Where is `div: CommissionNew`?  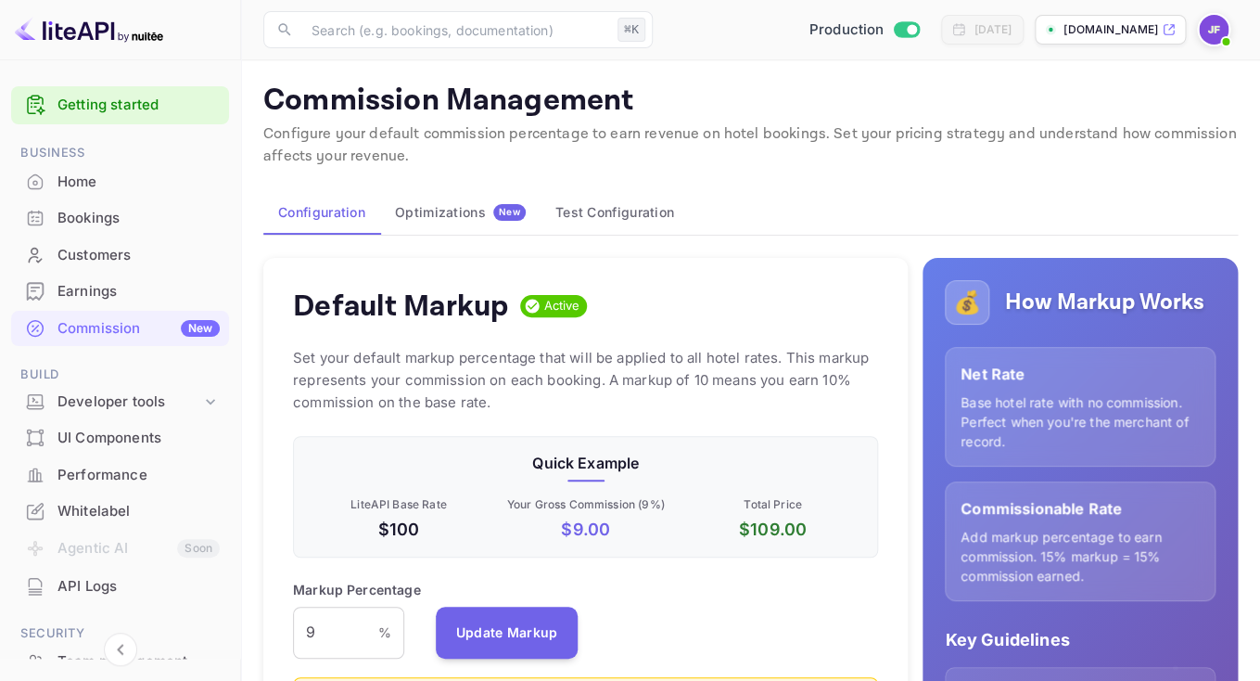
div: CommissionNew is located at coordinates (120, 328).